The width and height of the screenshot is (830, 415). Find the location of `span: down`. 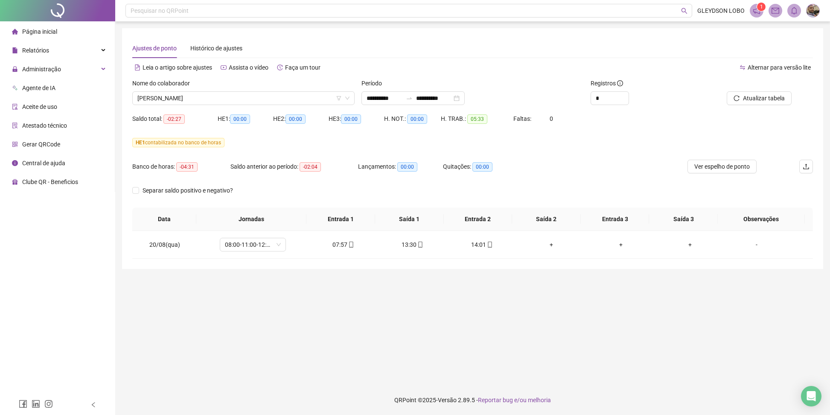

span: down is located at coordinates (347, 98).